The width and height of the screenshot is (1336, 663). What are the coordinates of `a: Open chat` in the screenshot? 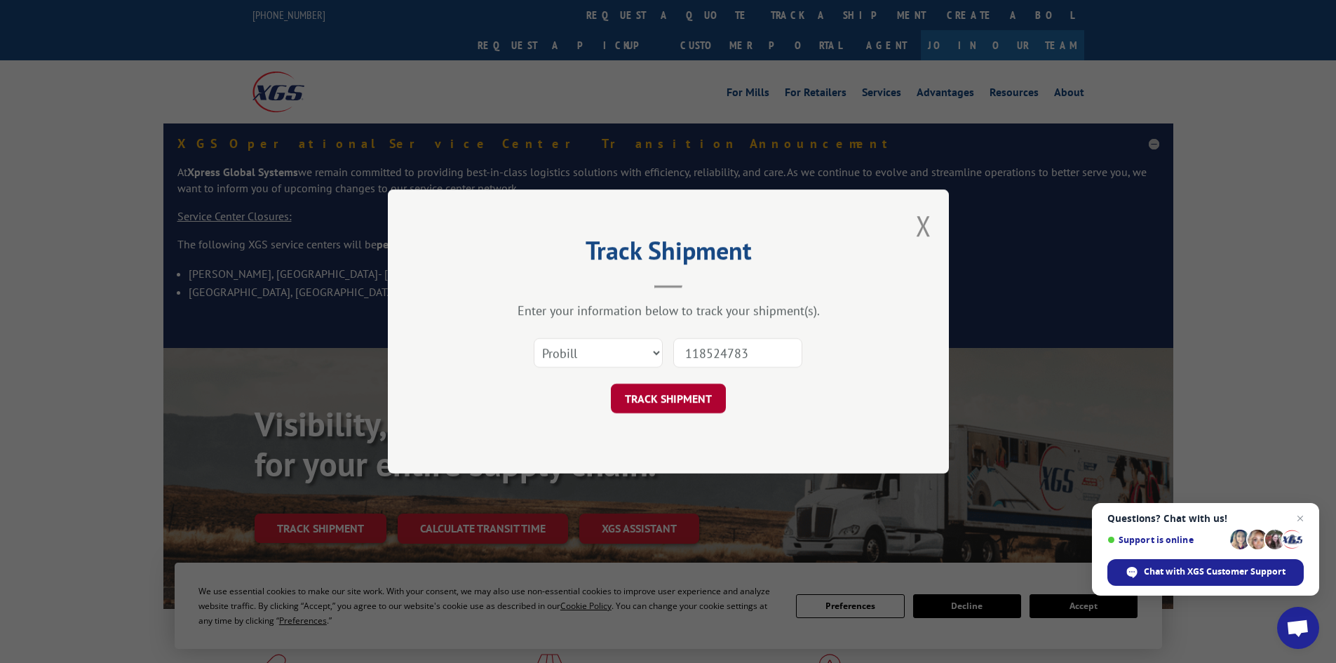 It's located at (1298, 628).